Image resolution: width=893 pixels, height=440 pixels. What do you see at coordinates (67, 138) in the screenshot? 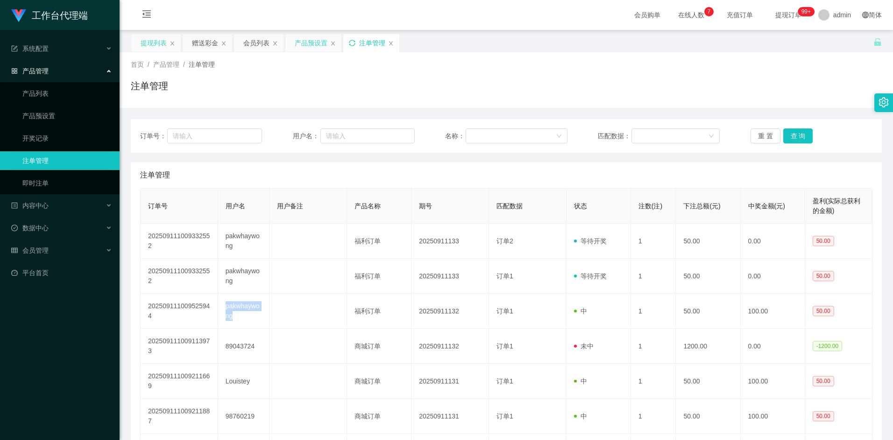
I see `a: 开奖记录` at bounding box center [67, 138].